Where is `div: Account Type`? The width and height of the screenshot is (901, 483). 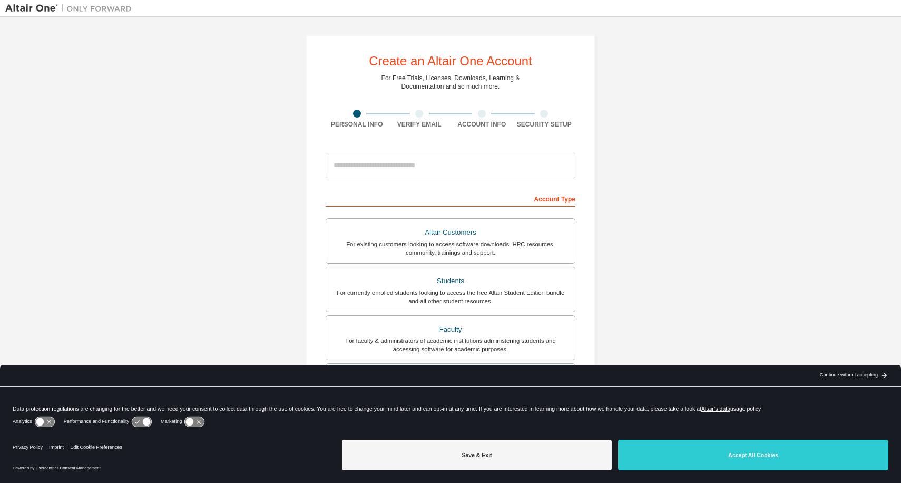
div: Account Type is located at coordinates (451, 198).